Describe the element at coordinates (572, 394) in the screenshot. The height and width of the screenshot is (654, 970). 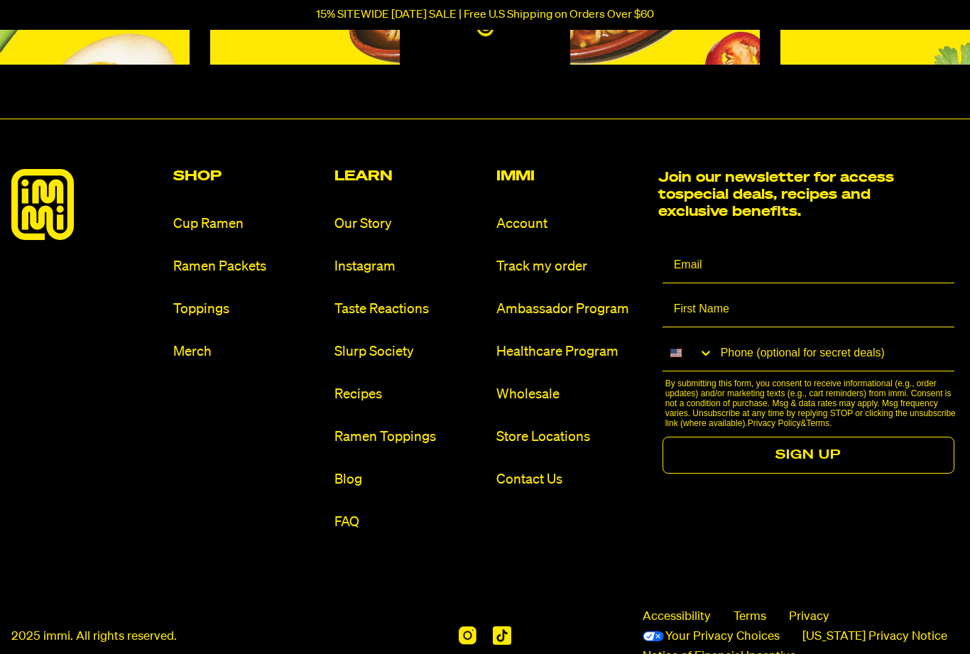
I see `a: Wholesale` at that location.